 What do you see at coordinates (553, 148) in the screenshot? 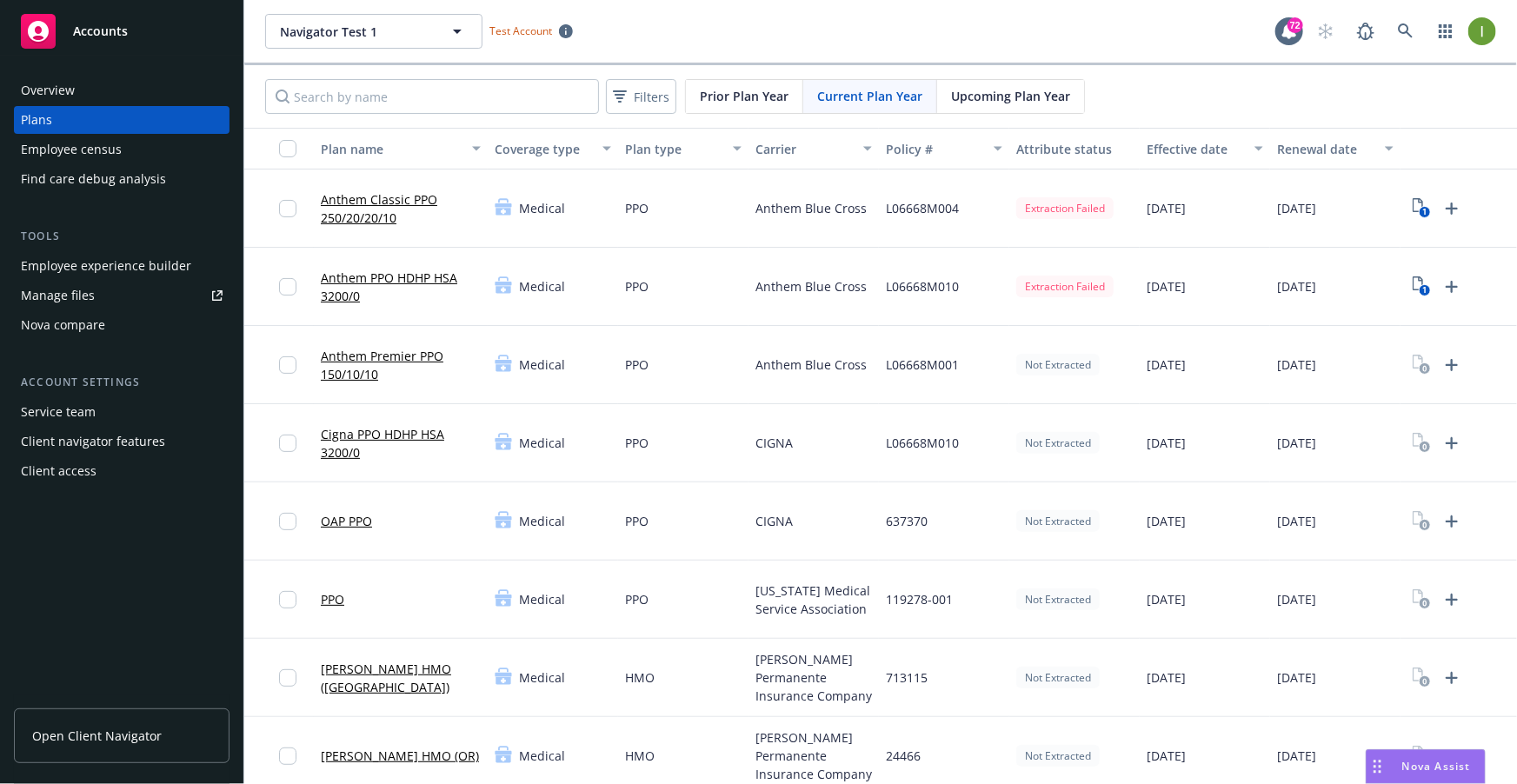
I see `button: Coverage type` at bounding box center [553, 148].